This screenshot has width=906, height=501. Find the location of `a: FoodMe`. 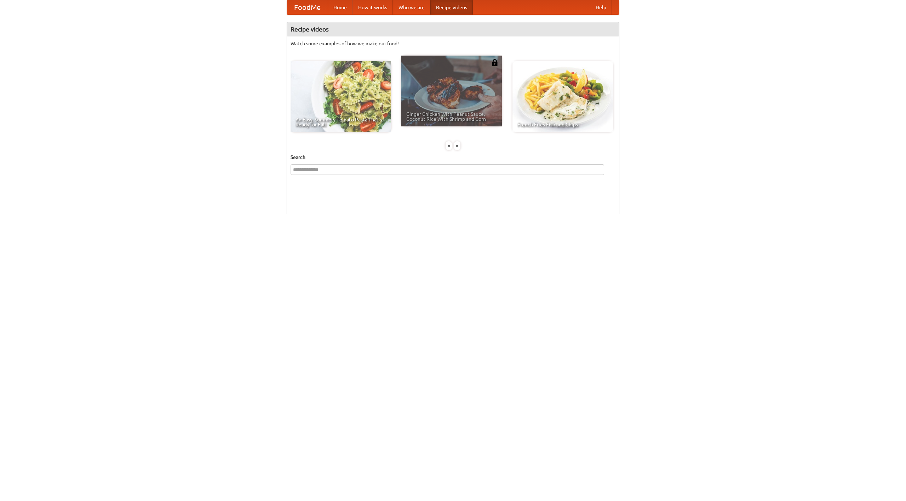

a: FoodMe is located at coordinates (307, 7).